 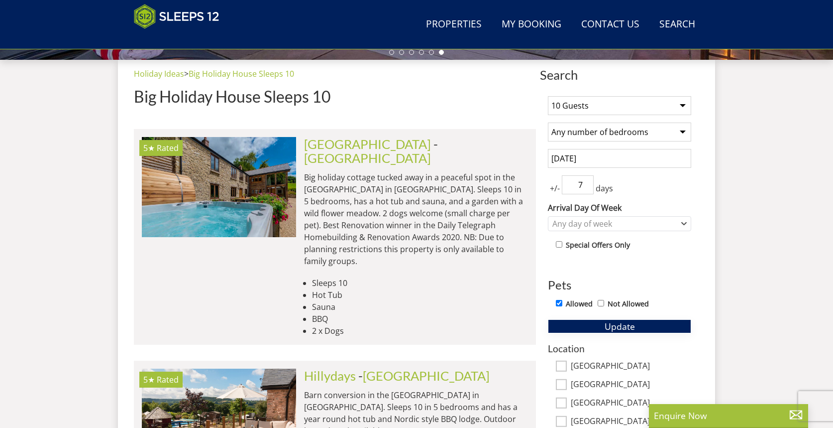 I want to click on label: Special Offers Only, so click(x=598, y=245).